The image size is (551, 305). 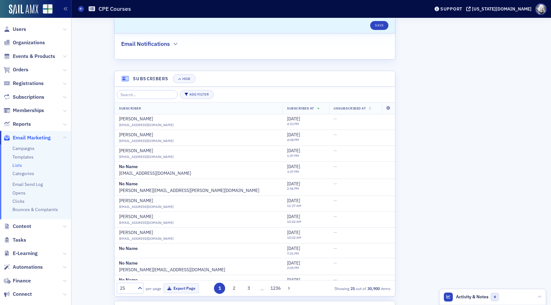 I want to click on a: Organizations, so click(x=24, y=43).